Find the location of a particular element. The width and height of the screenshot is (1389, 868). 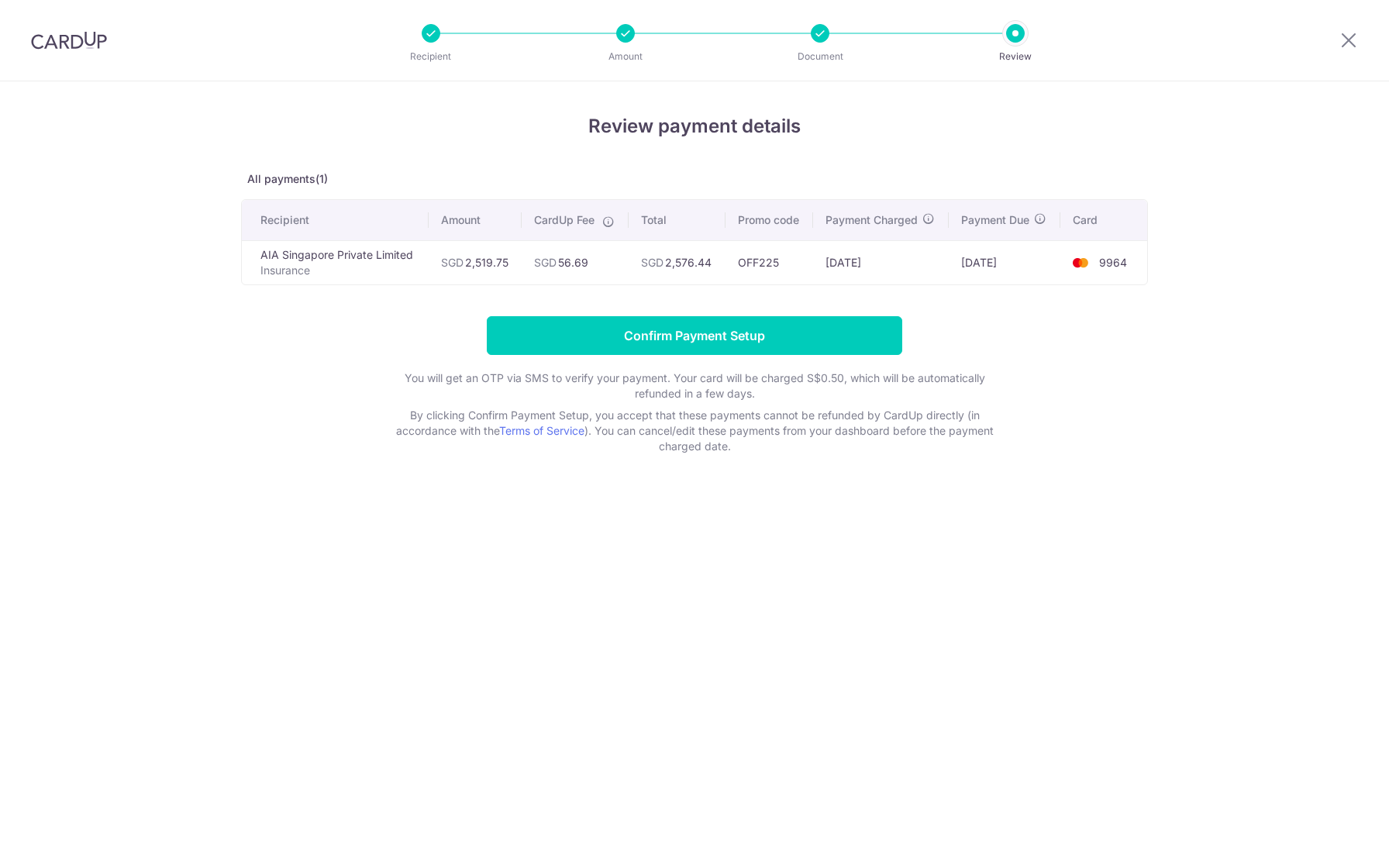

td: AIA Singapore Private Limited is located at coordinates (335, 262).